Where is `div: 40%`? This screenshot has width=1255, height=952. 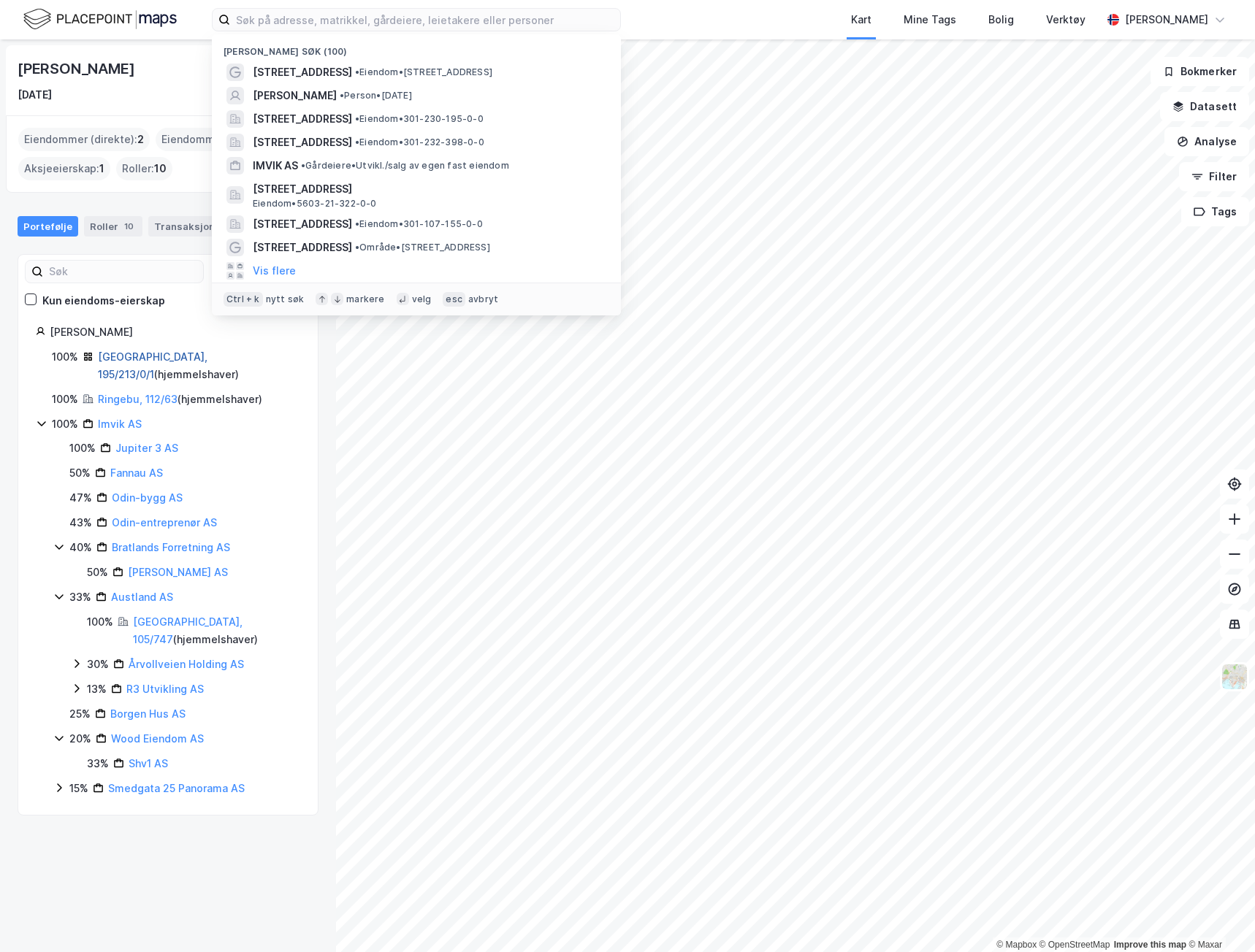 div: 40% is located at coordinates (81, 547).